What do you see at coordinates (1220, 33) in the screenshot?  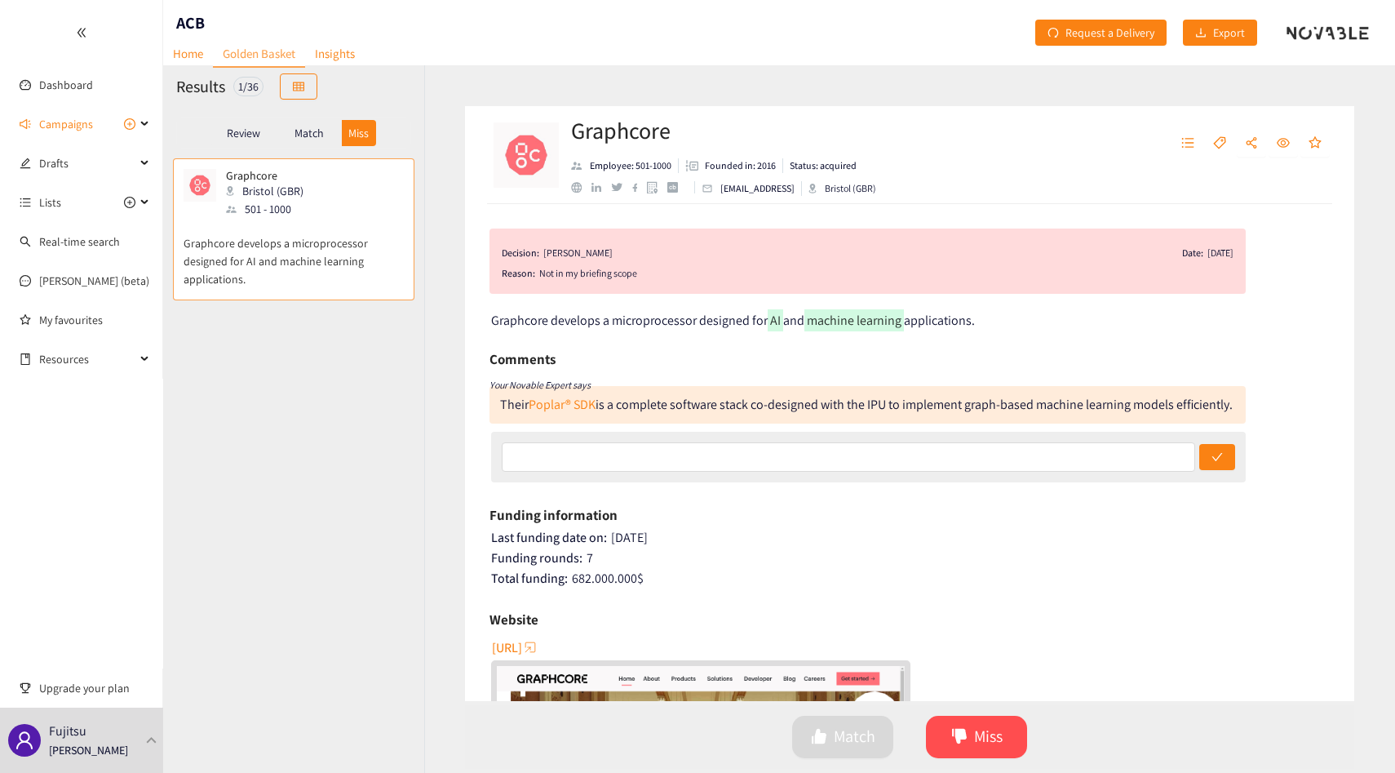 I see `button: downloadExport` at bounding box center [1220, 33].